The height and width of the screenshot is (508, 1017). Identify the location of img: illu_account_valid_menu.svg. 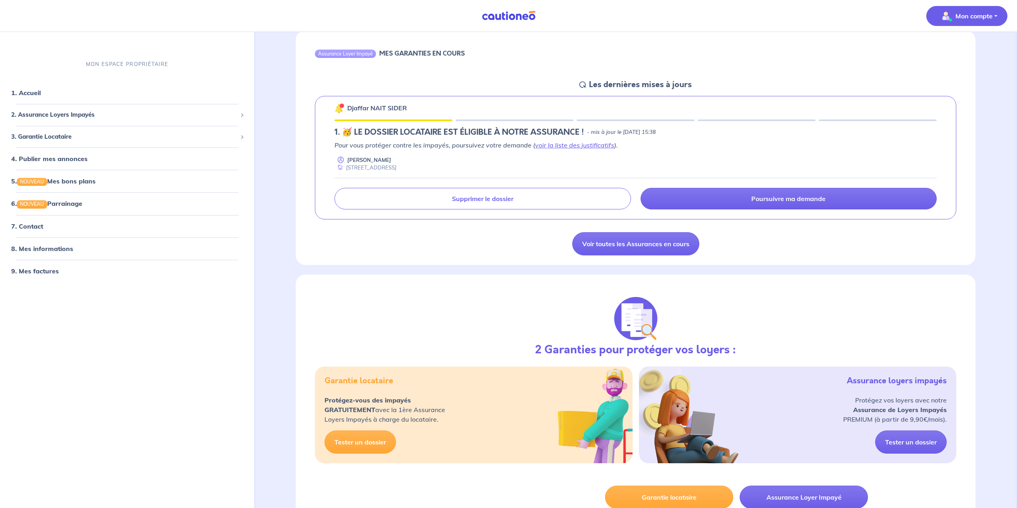
(946, 16).